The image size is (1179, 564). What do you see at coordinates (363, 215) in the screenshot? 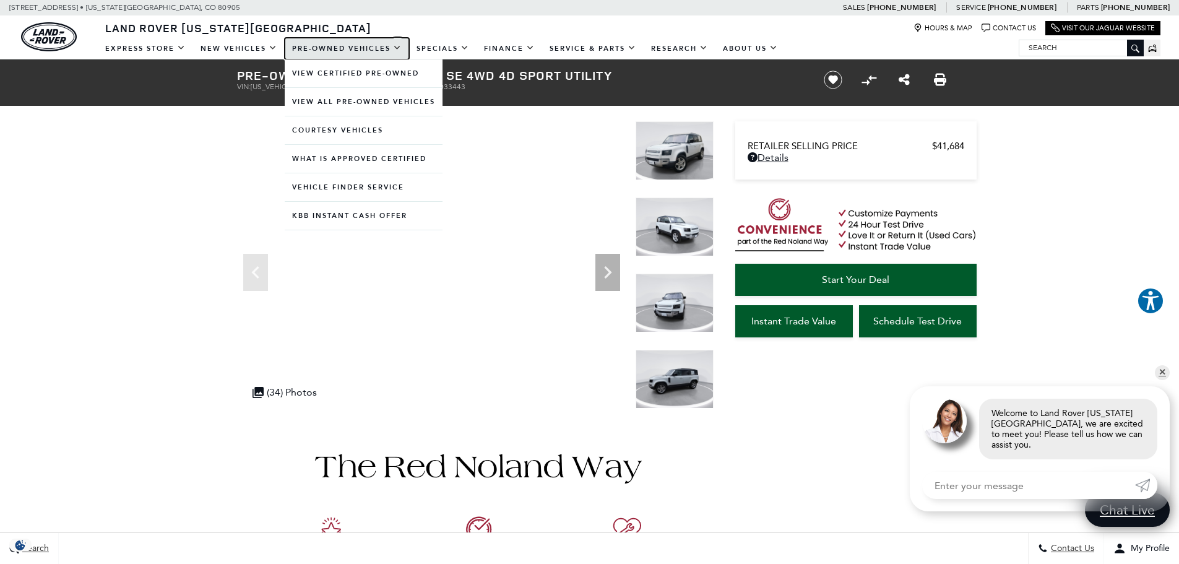
I see `a: KBB Instant Cash Offer` at bounding box center [363, 215].